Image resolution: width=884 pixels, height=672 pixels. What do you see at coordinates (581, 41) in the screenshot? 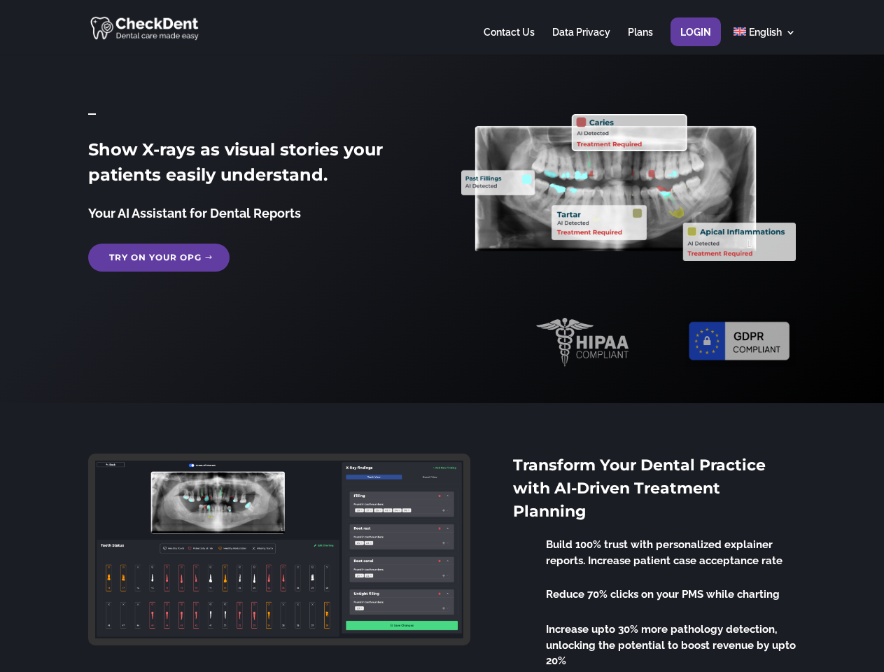
I see `a: Data Privacy` at bounding box center [581, 41].